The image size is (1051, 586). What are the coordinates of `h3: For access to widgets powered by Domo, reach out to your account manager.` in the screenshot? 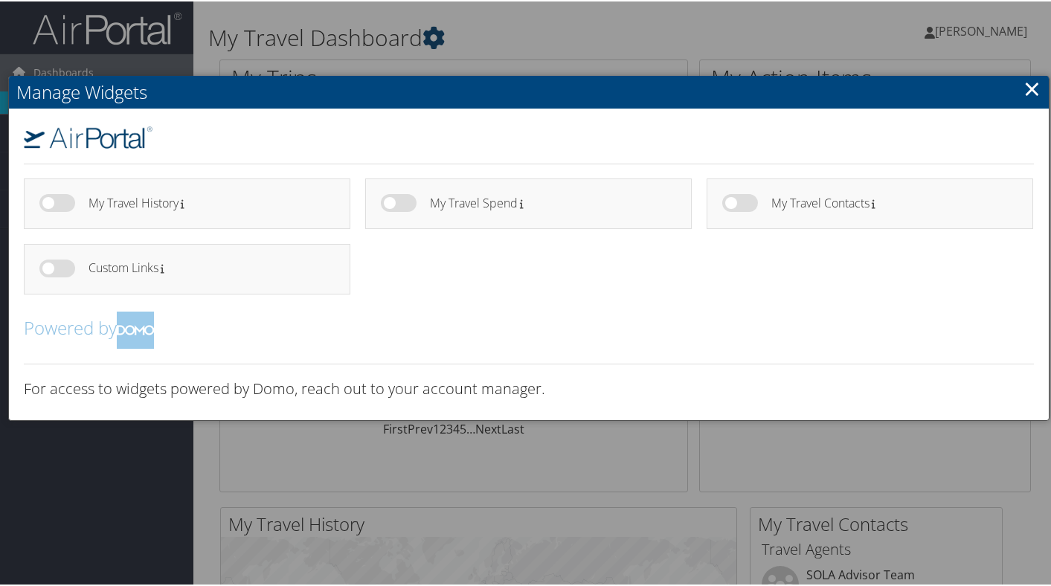 It's located at (529, 388).